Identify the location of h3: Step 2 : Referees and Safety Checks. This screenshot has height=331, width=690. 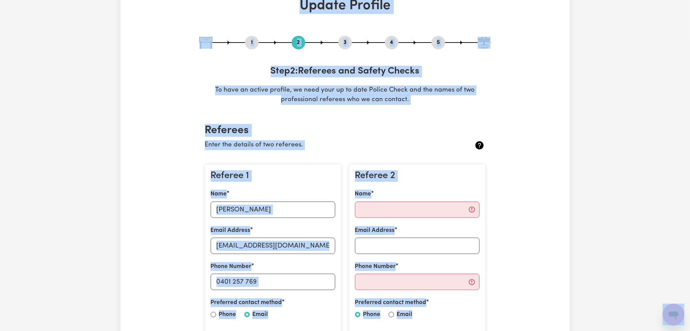
(345, 72).